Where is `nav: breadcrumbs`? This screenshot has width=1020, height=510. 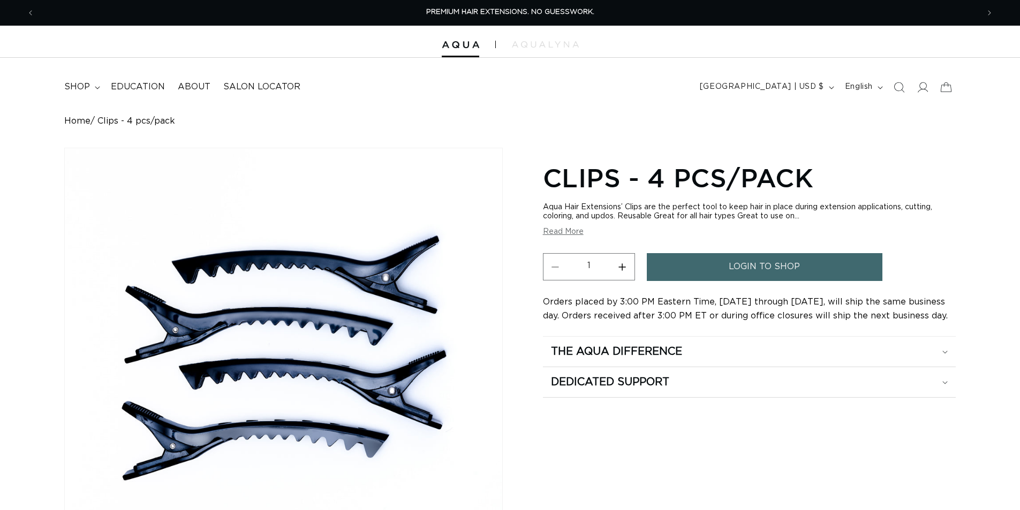
nav: breadcrumbs is located at coordinates (510, 121).